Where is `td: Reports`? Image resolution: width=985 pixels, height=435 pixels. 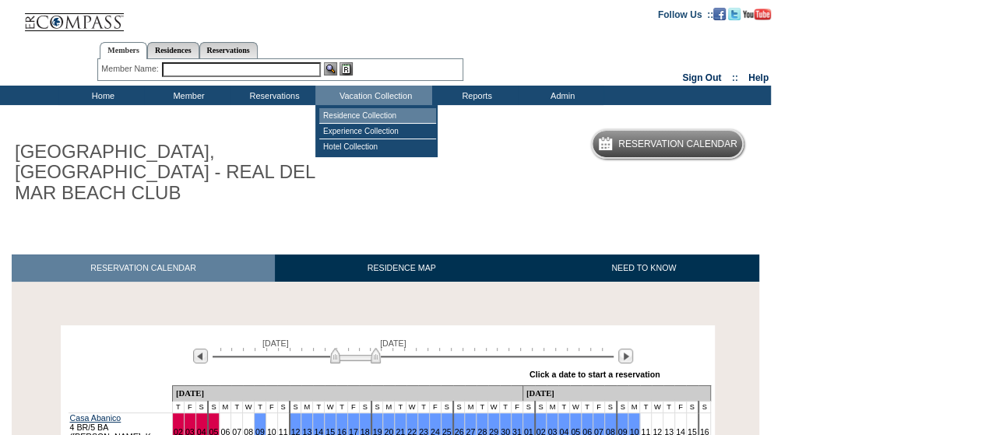
td: Reports is located at coordinates (475, 95).